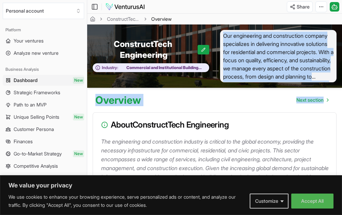 This screenshot has height=215, width=342. What do you see at coordinates (123, 19) in the screenshot?
I see `a: ConstructTech Engineering` at bounding box center [123, 19].